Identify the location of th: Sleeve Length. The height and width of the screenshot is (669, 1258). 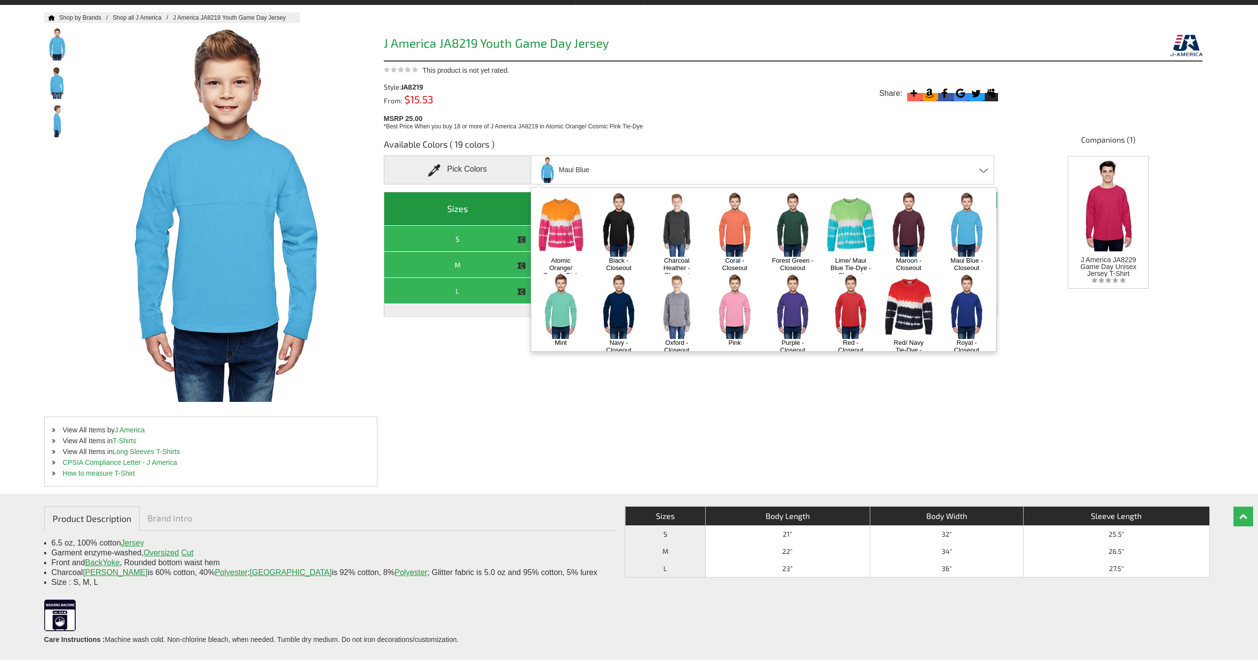
(1116, 516).